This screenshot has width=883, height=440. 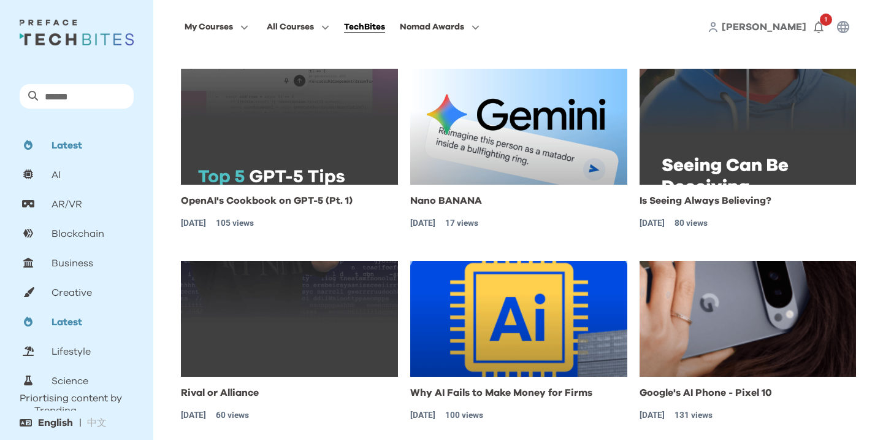 I want to click on button: Why AI Fails to Make Money for Firms, so click(x=519, y=318).